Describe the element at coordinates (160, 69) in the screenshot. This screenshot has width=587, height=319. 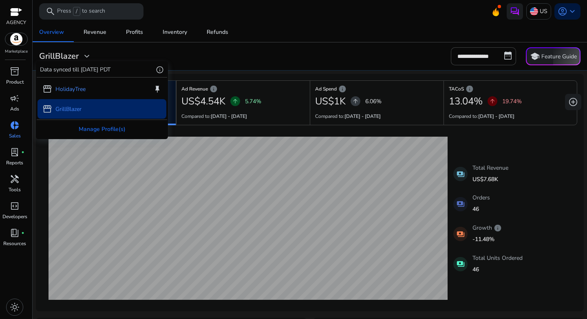
I see `span: info` at that location.